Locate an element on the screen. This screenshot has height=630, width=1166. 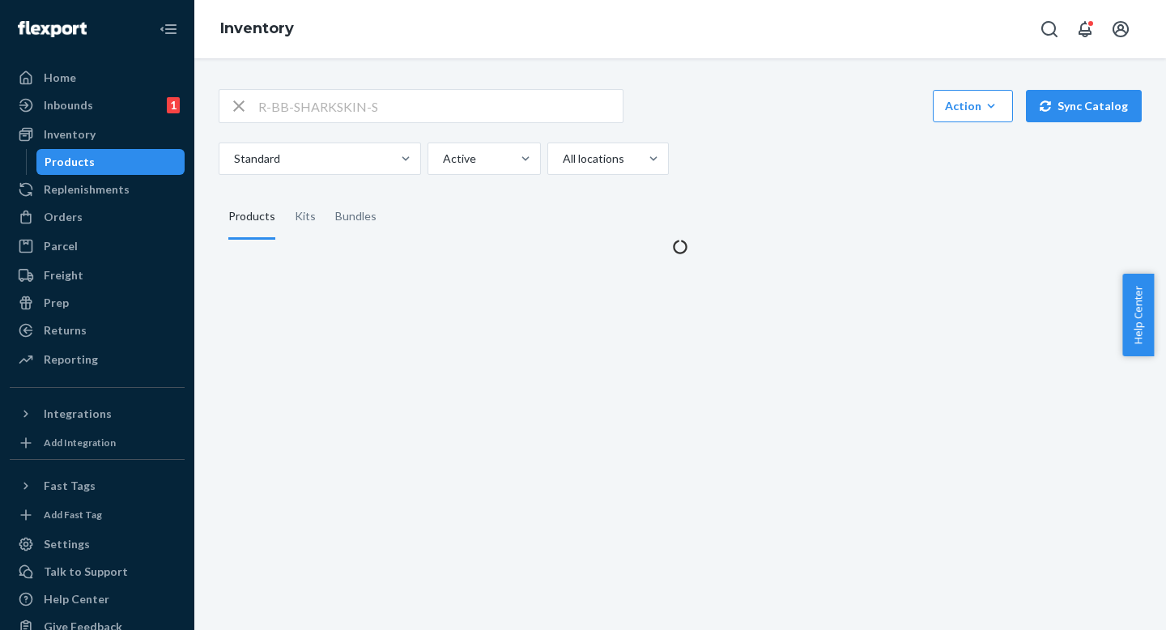
button: Action is located at coordinates (973, 106).